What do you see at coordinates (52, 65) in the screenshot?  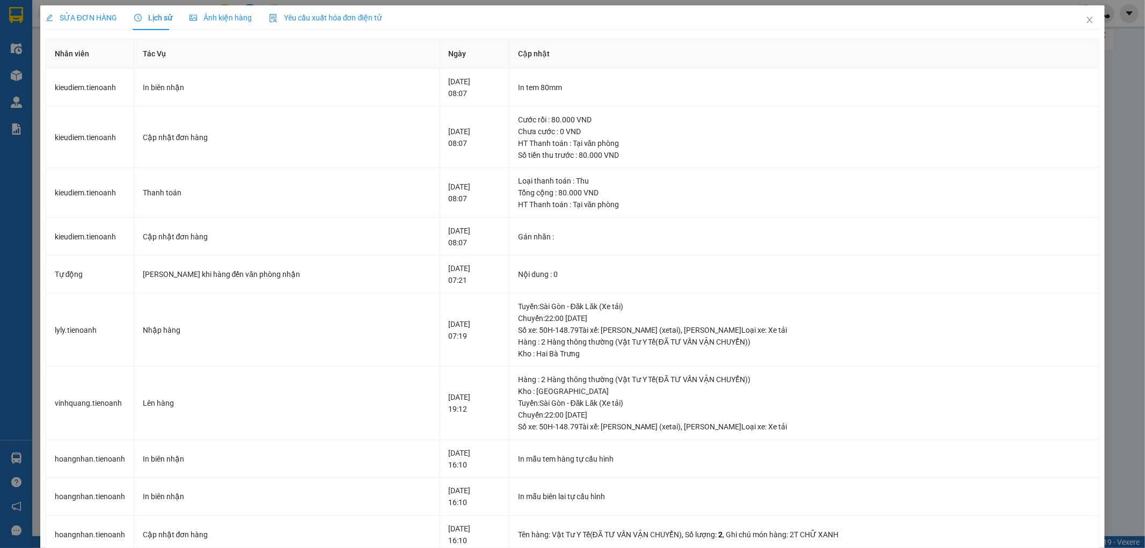 I see `span: PHƯƠNG NHƯ` at bounding box center [52, 65].